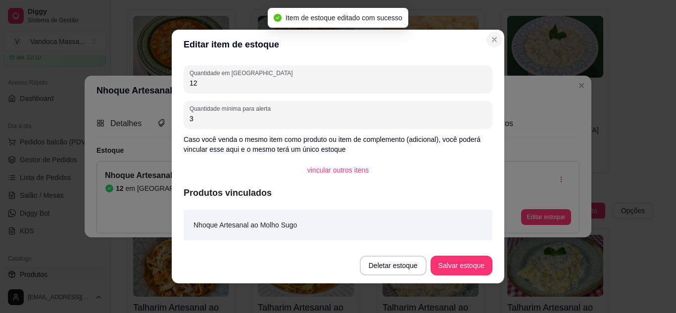 The image size is (676, 313). Describe the element at coordinates (338, 45) in the screenshot. I see `header: Editar item de estoque` at that location.